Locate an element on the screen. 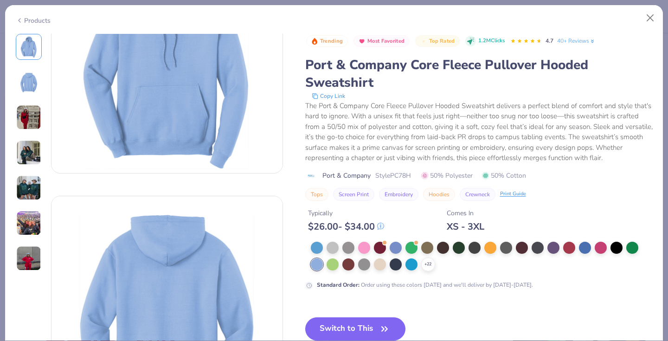  button: Close is located at coordinates (650, 18).